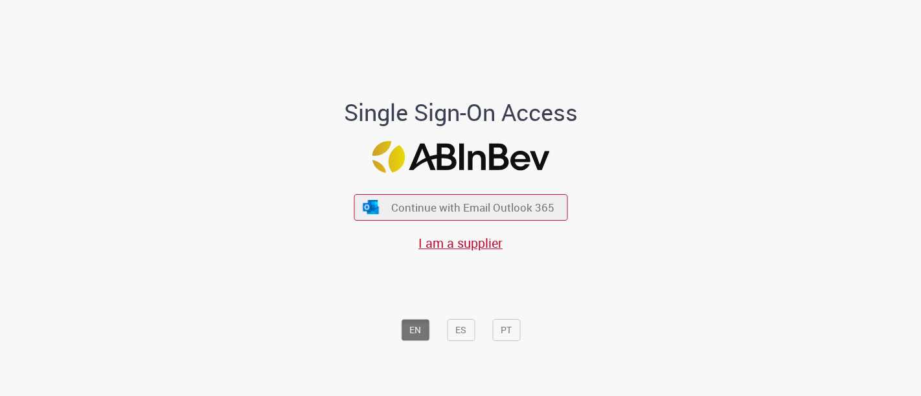 This screenshot has height=396, width=921. Describe the element at coordinates (460, 207) in the screenshot. I see `button: ícone Azure/Microsoft 360 Continue with Email Outlook 365` at that location.